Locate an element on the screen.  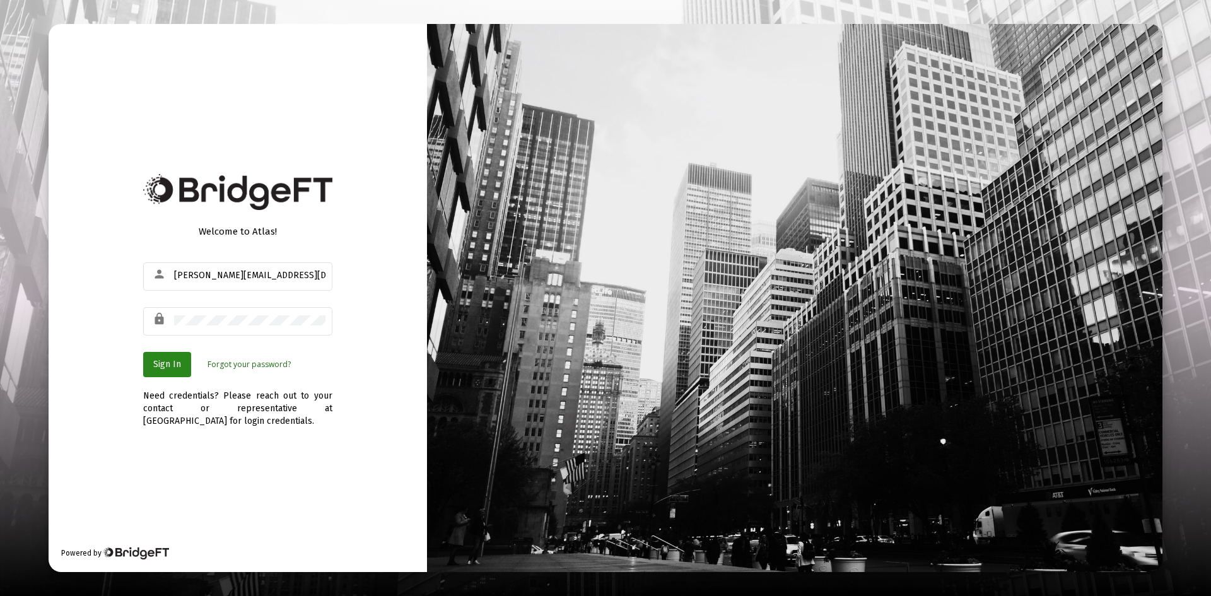
div: Welcome to Atlas! is located at coordinates (238, 232).